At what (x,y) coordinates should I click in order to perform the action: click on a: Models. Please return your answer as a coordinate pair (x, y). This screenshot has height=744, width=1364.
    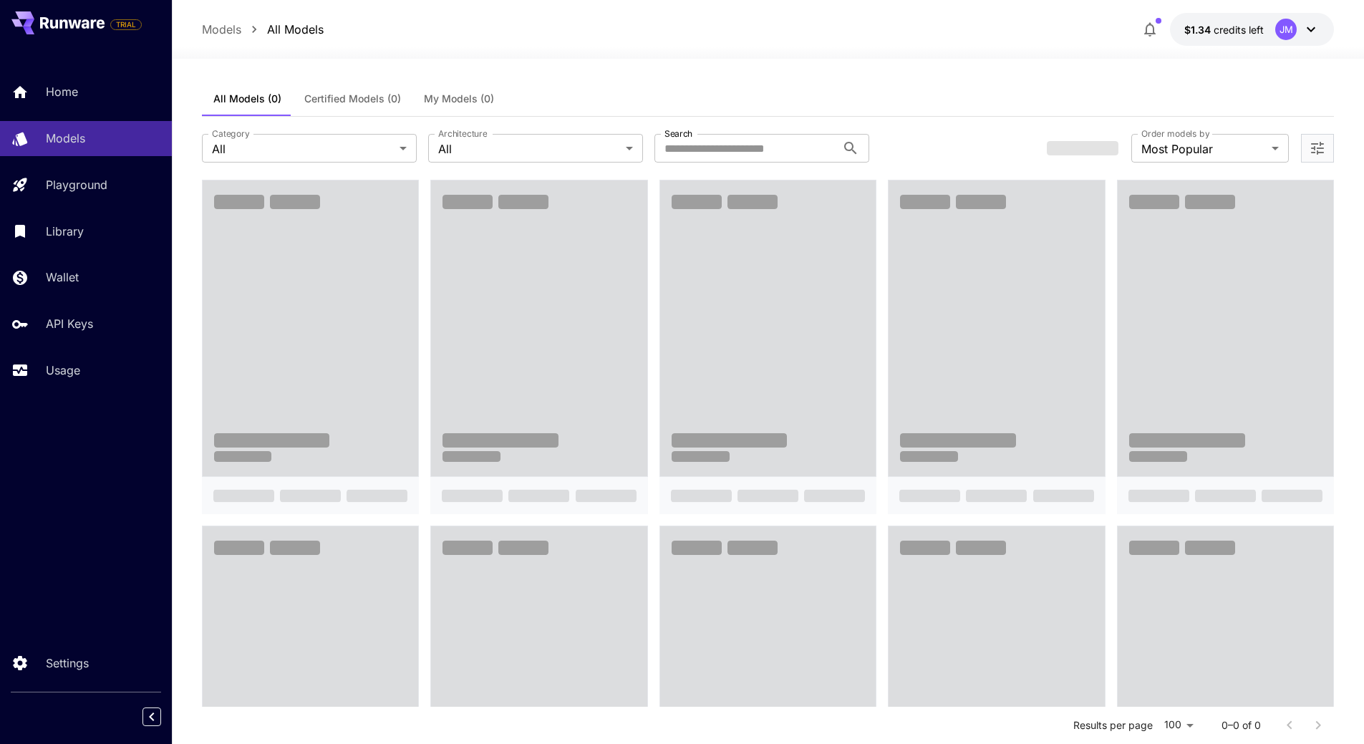
    Looking at the image, I should click on (221, 29).